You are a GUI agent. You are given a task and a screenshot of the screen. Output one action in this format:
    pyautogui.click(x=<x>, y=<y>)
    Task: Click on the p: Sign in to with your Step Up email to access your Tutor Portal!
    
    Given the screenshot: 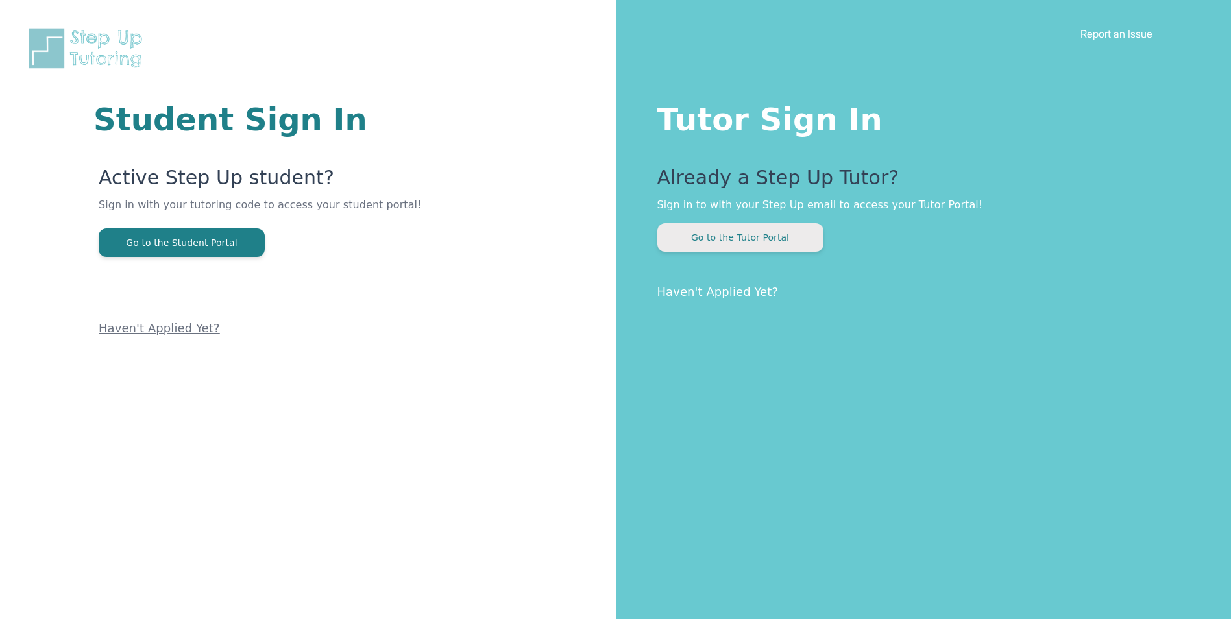 What is the action you would take?
    pyautogui.click(x=918, y=205)
    